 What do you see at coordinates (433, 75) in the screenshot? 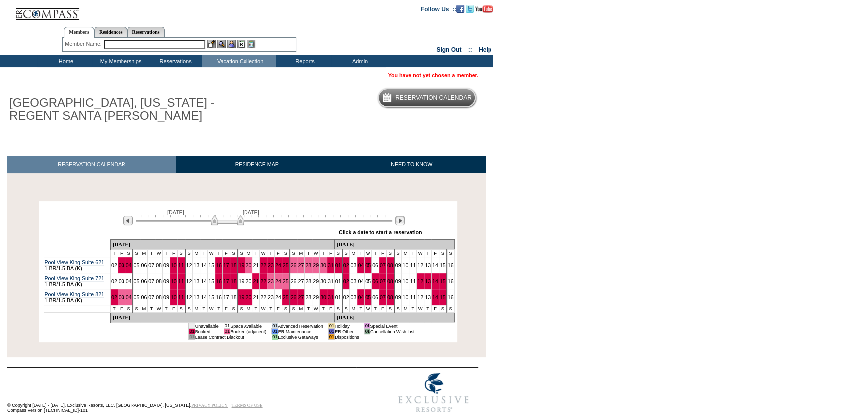
I see `span: You have not yet chosen a member.` at bounding box center [433, 75].